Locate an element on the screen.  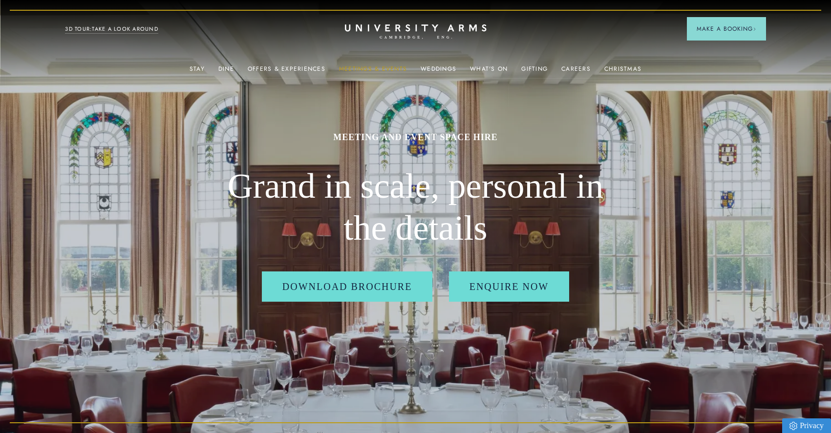
img: Privacy is located at coordinates (793, 426).